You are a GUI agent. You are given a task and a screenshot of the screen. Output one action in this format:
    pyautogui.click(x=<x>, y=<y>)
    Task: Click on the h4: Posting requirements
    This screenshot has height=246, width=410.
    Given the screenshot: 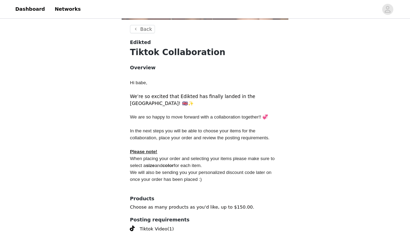 What is the action you would take?
    pyautogui.click(x=205, y=220)
    